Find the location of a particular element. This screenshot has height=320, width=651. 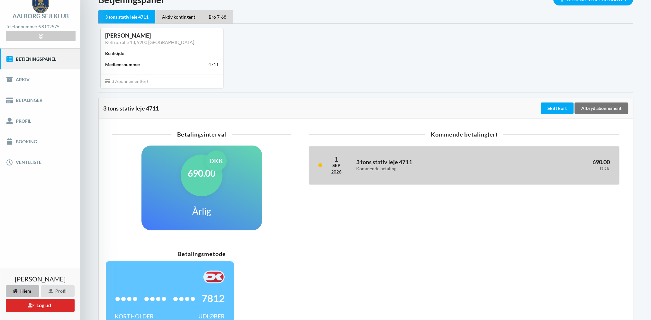

span: 3 Abonnement(er) is located at coordinates (126, 81).